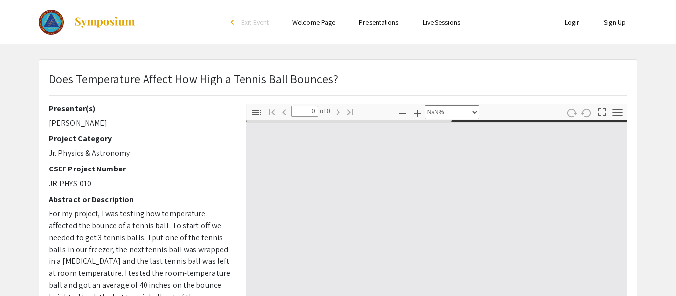 Image resolution: width=676 pixels, height=296 pixels. I want to click on input: Page, so click(305, 111).